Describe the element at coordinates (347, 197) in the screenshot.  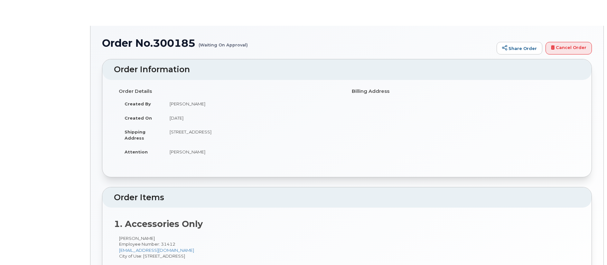
I see `h2: Order Items` at that location.